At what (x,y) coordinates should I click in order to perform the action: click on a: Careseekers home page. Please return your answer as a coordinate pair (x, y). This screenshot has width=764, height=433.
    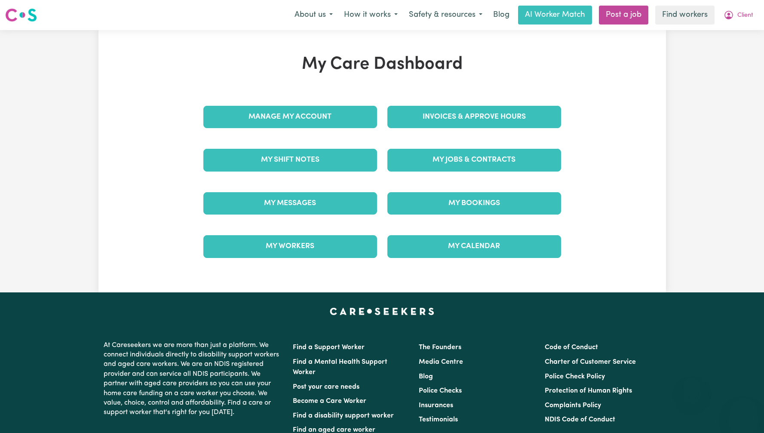
    Looking at the image, I should click on (382, 311).